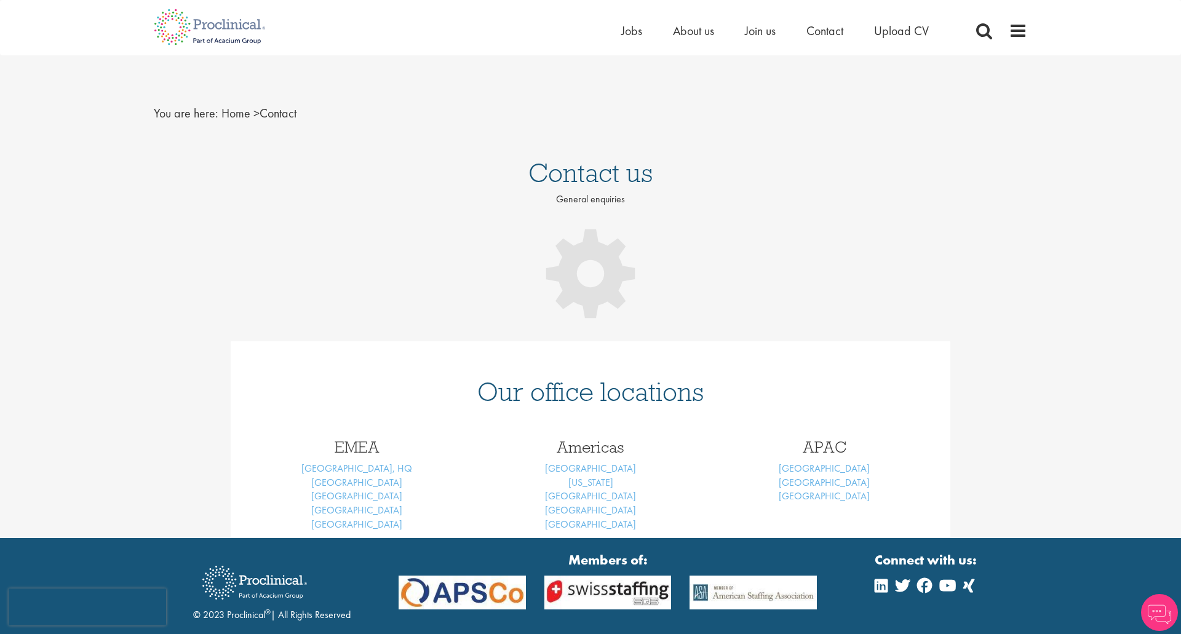 The height and width of the screenshot is (634, 1181). Describe the element at coordinates (590, 392) in the screenshot. I see `h1: Our office locations` at that location.